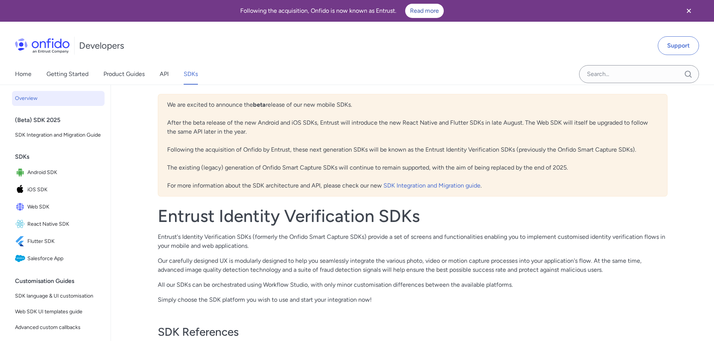 The width and height of the screenshot is (714, 341). Describe the element at coordinates (58, 312) in the screenshot. I see `span: Web SDK UI templates guide` at that location.